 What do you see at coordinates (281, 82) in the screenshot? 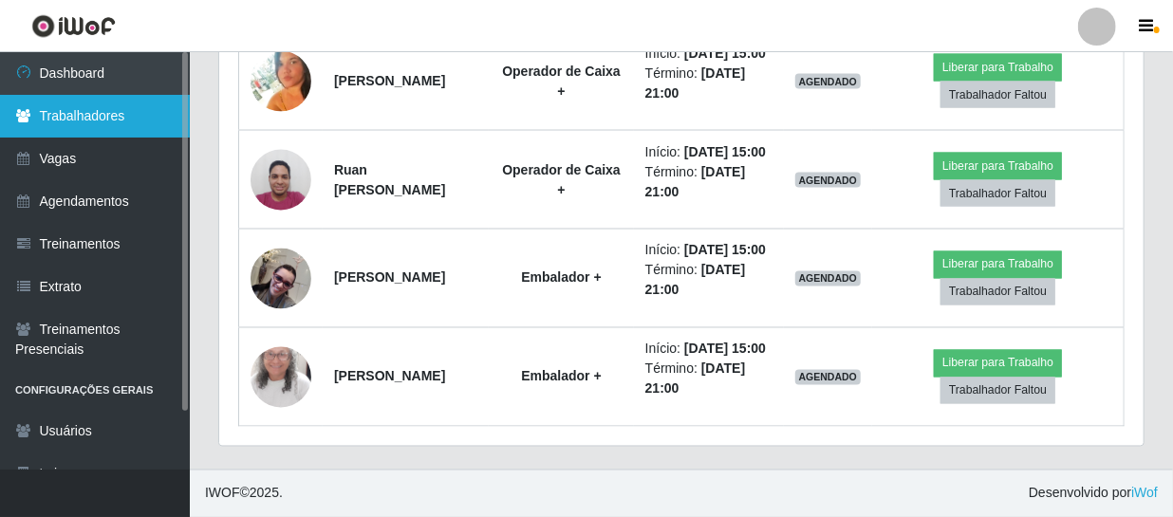
I see `img: 1735485578312.jpeg` at bounding box center [281, 82].